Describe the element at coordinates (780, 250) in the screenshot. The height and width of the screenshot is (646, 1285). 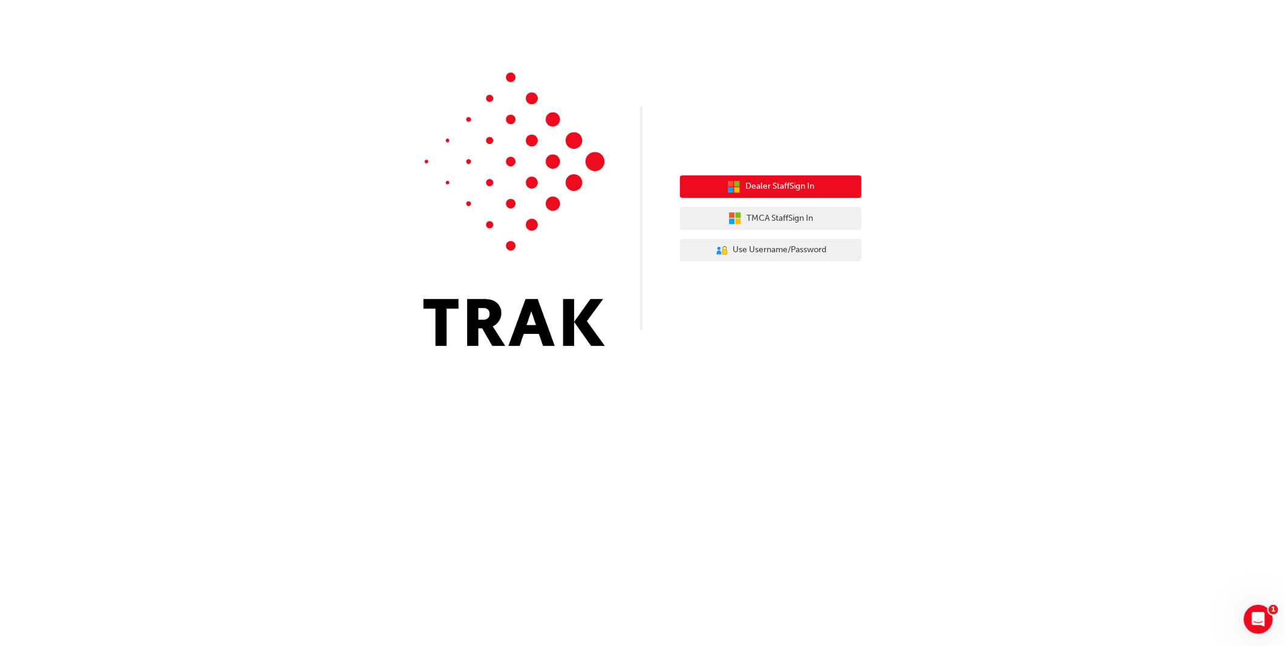
I see `span: Use Username/Password` at that location.